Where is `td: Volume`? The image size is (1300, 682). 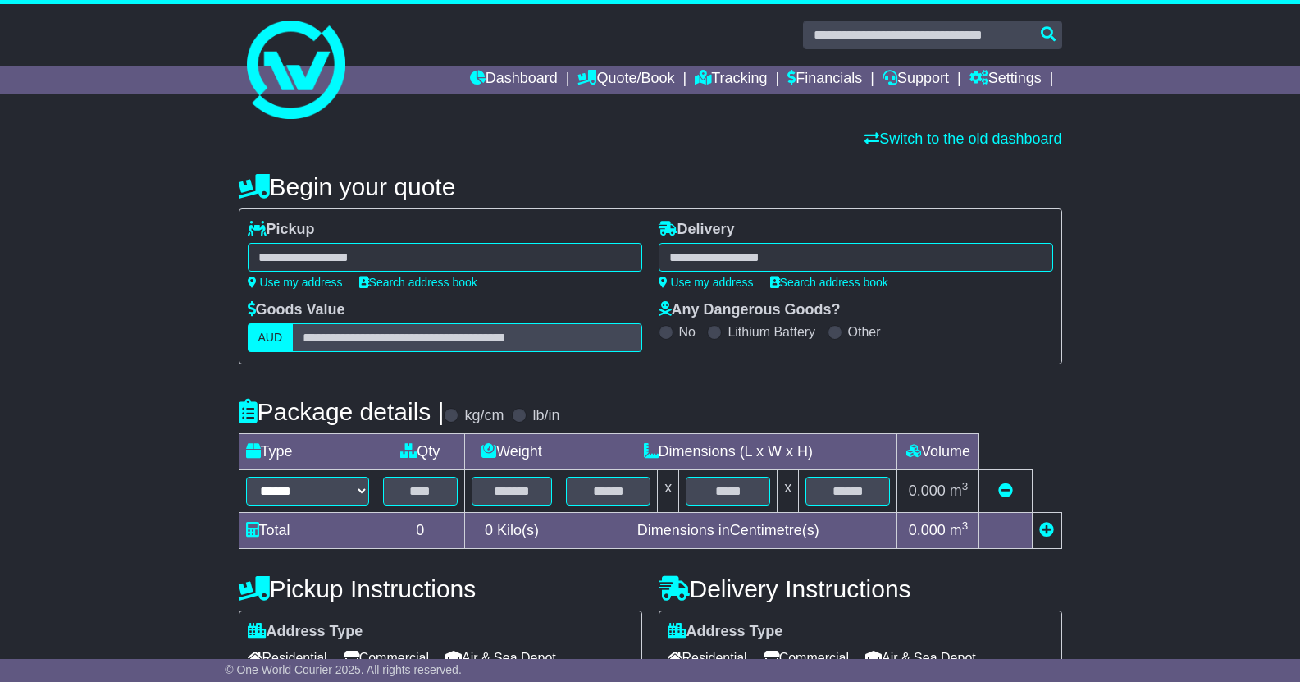
td: Volume is located at coordinates (938, 452).